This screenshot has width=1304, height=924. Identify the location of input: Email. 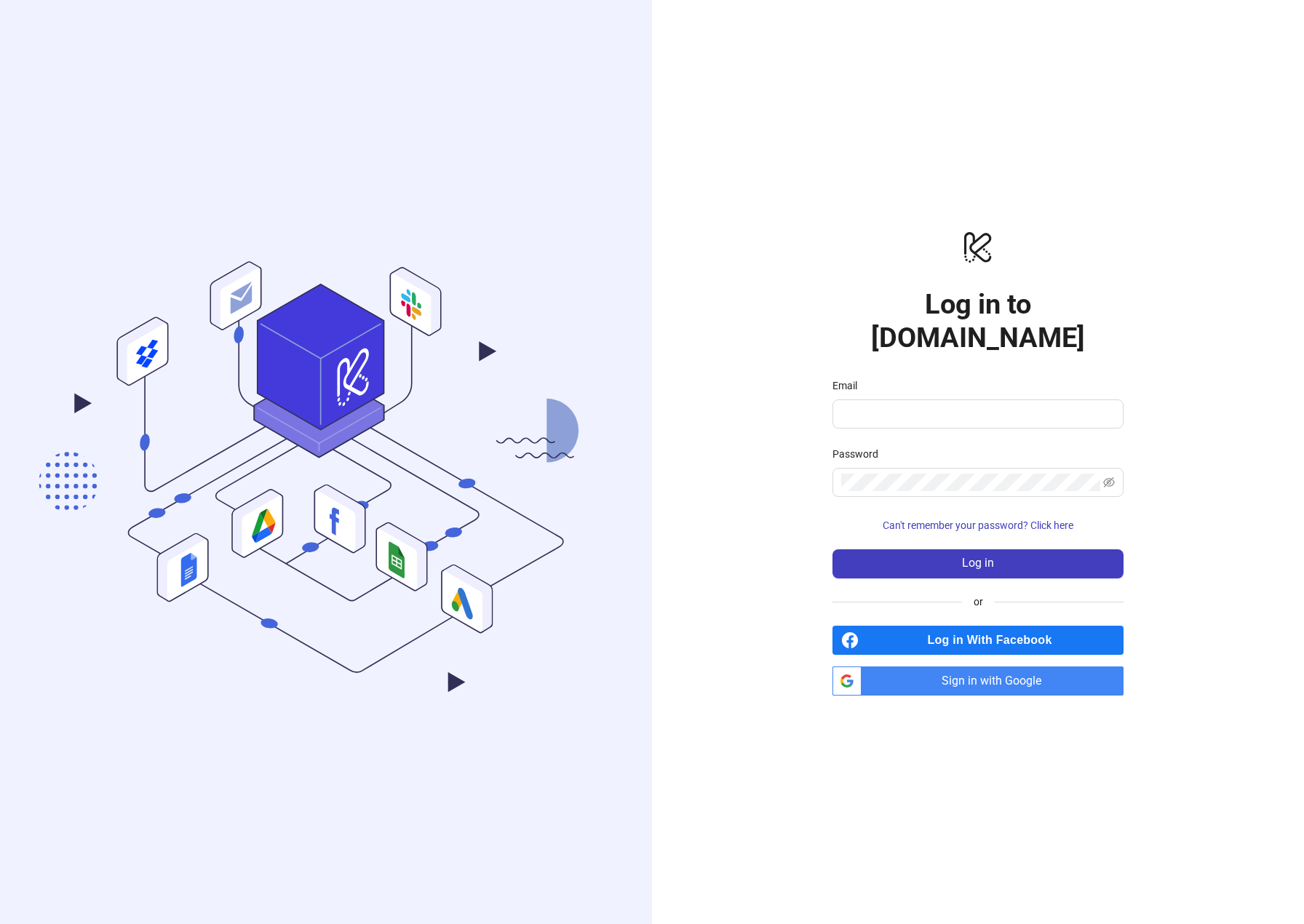
(976, 414).